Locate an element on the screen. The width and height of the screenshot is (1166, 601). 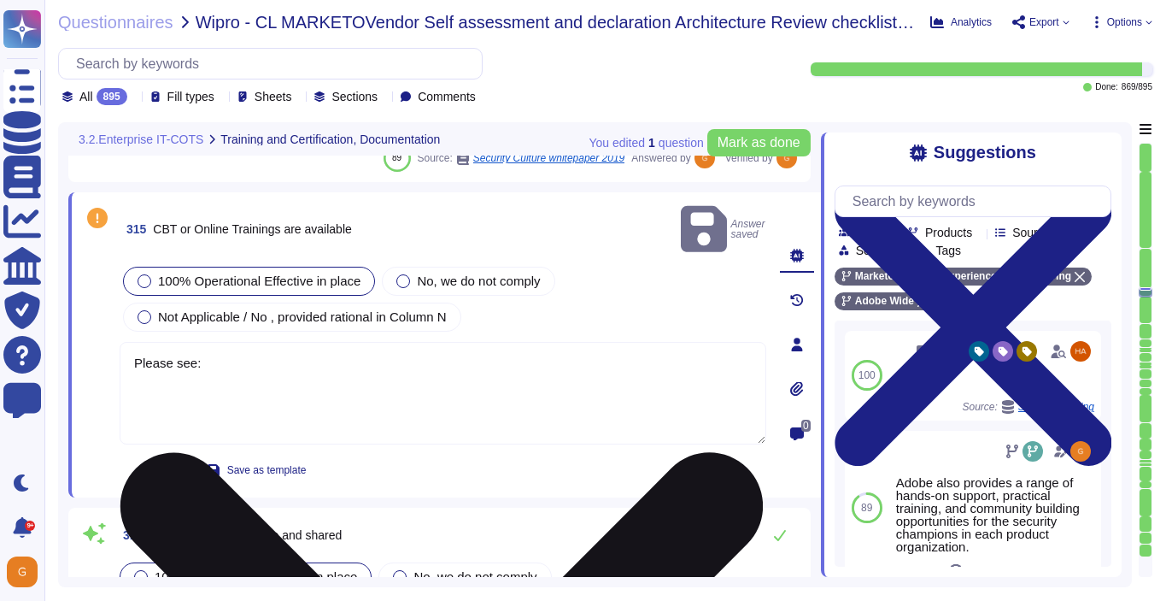
button: Analytics is located at coordinates (961, 22).